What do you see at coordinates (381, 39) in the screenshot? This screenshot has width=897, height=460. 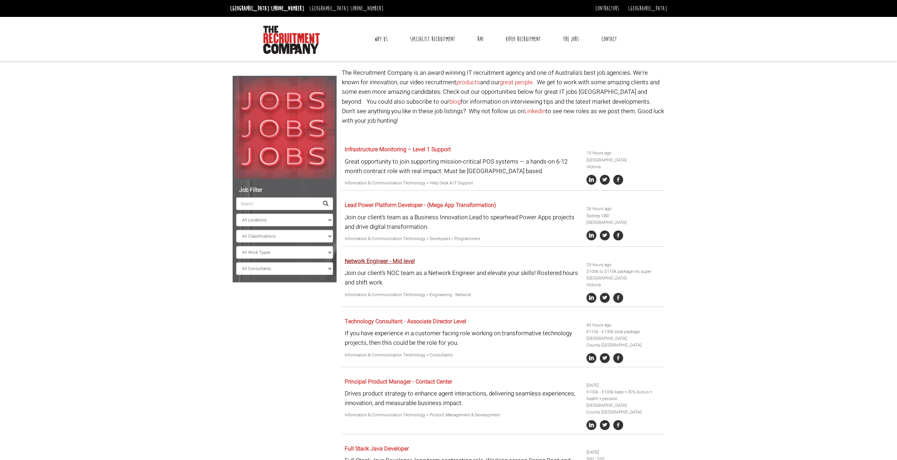 I see `a: Why Us` at bounding box center [381, 39].